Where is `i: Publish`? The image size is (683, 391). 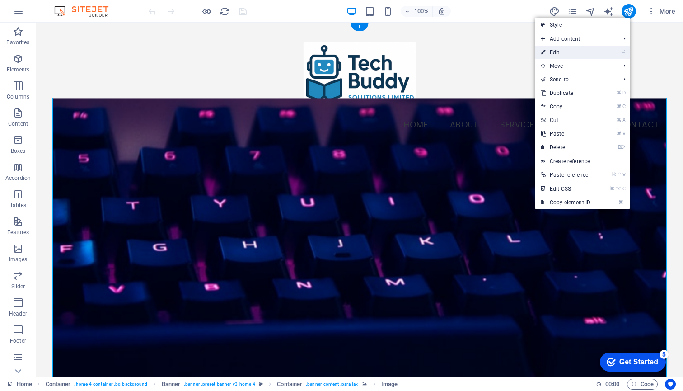
i: Publish is located at coordinates (628, 11).